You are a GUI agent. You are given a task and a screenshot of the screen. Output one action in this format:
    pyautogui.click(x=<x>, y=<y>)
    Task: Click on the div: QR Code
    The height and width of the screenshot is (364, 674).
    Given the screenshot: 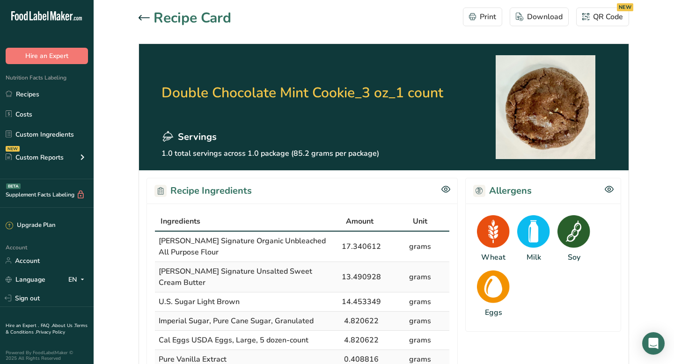 What is the action you would take?
    pyautogui.click(x=602, y=17)
    